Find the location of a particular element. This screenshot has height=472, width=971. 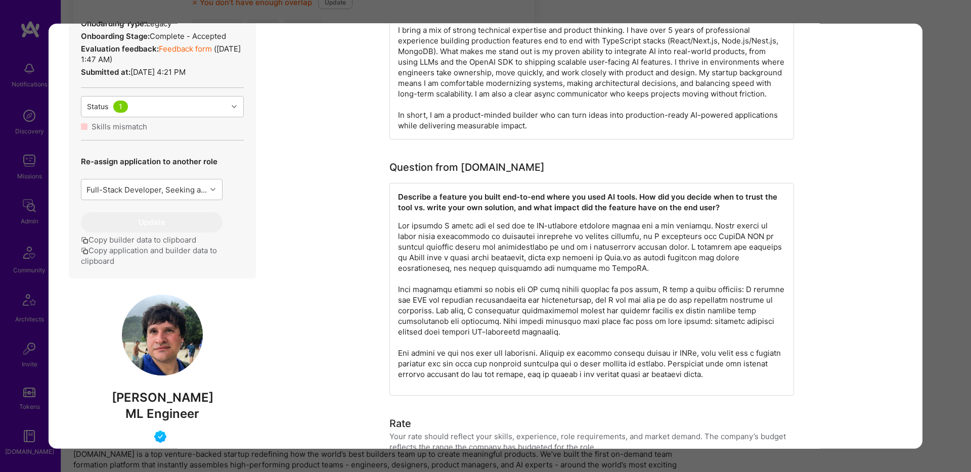

button: Update is located at coordinates (152, 222).